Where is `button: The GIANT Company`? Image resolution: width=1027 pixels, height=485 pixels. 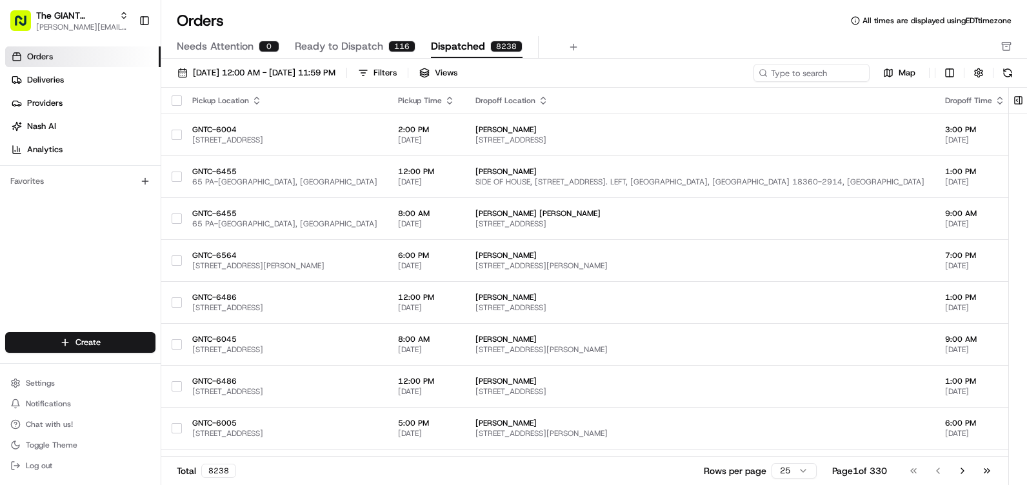
button: The GIANT Company is located at coordinates (75, 15).